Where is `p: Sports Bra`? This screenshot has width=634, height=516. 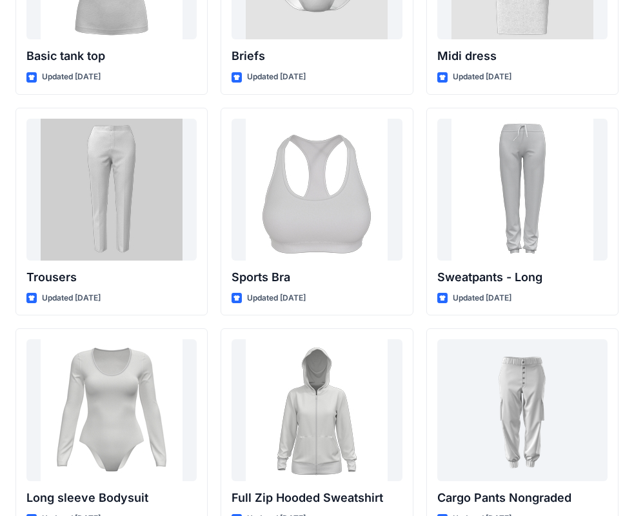
p: Sports Bra is located at coordinates (317, 277).